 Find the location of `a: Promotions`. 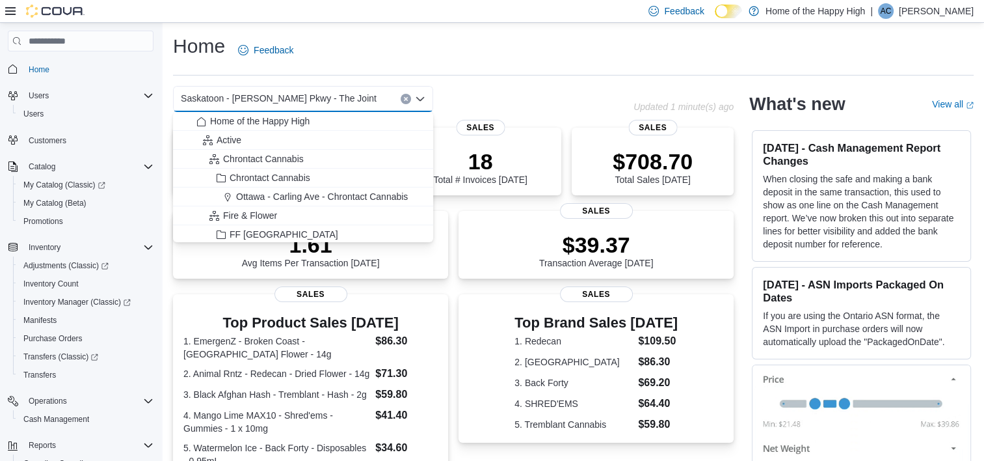

a: Promotions is located at coordinates (43, 221).